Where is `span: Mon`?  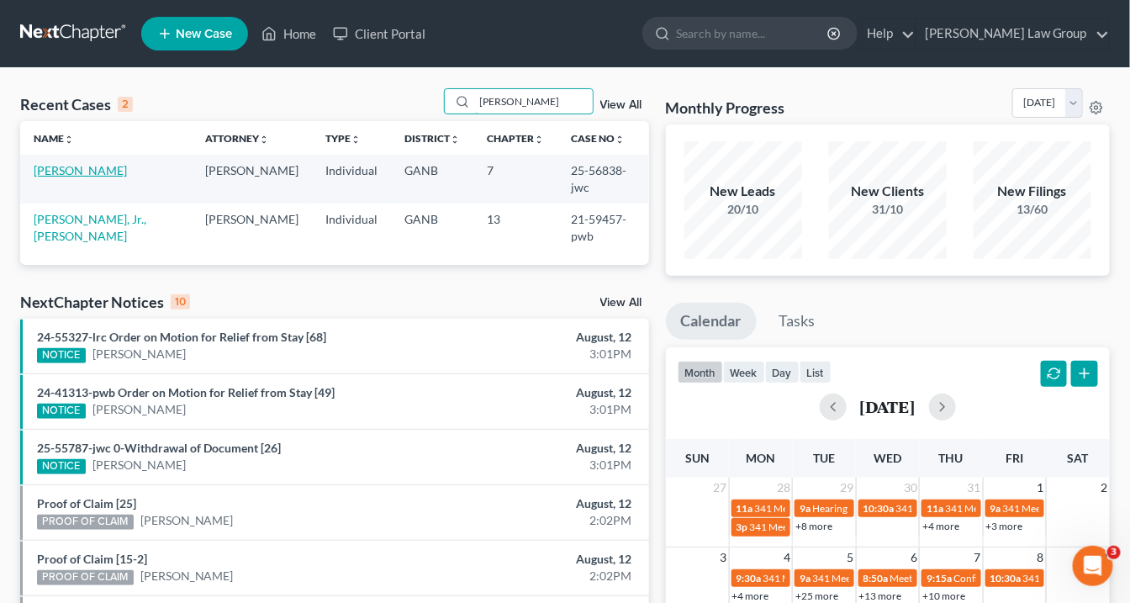
span: Mon is located at coordinates (760, 458).